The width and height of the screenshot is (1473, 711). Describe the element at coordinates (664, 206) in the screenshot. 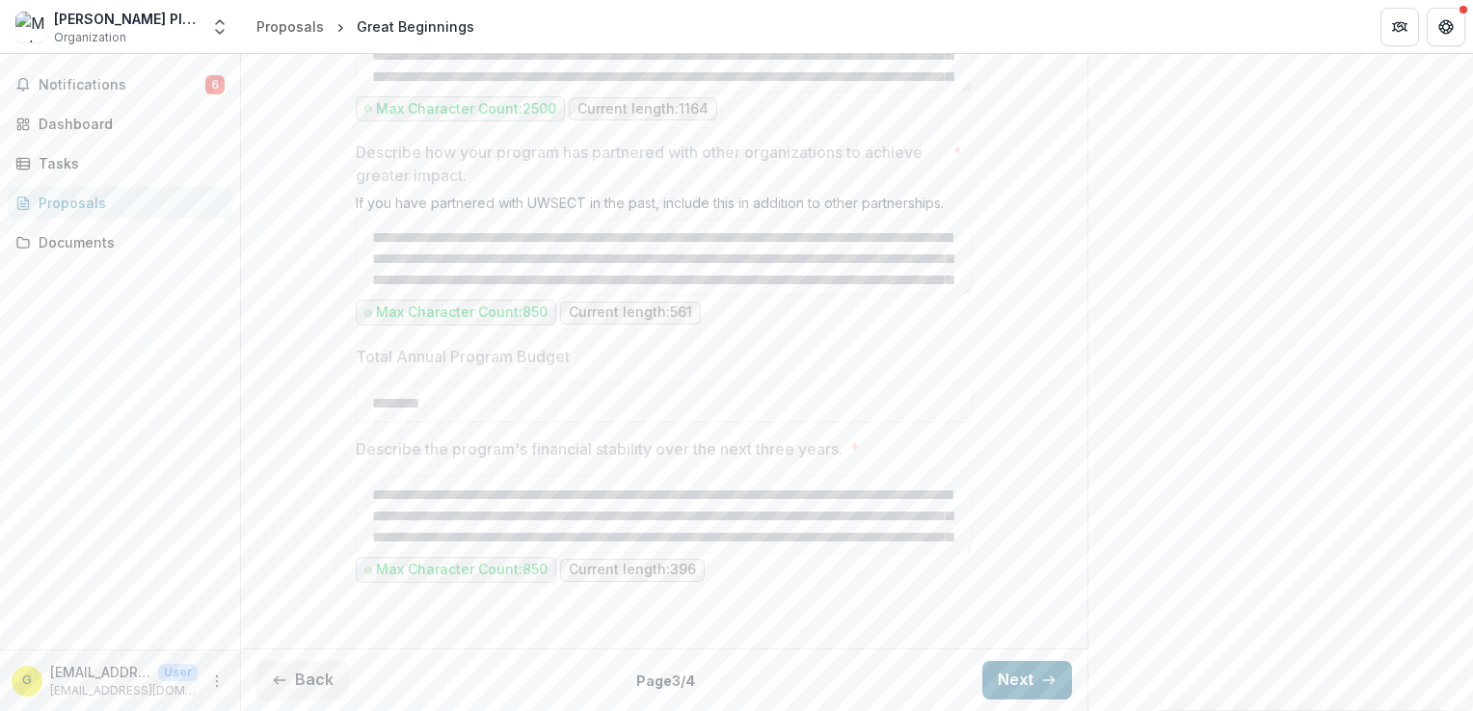

I see `div: If you have partnered with UWSECT in the past, include this in addition to other partnerships.` at that location.